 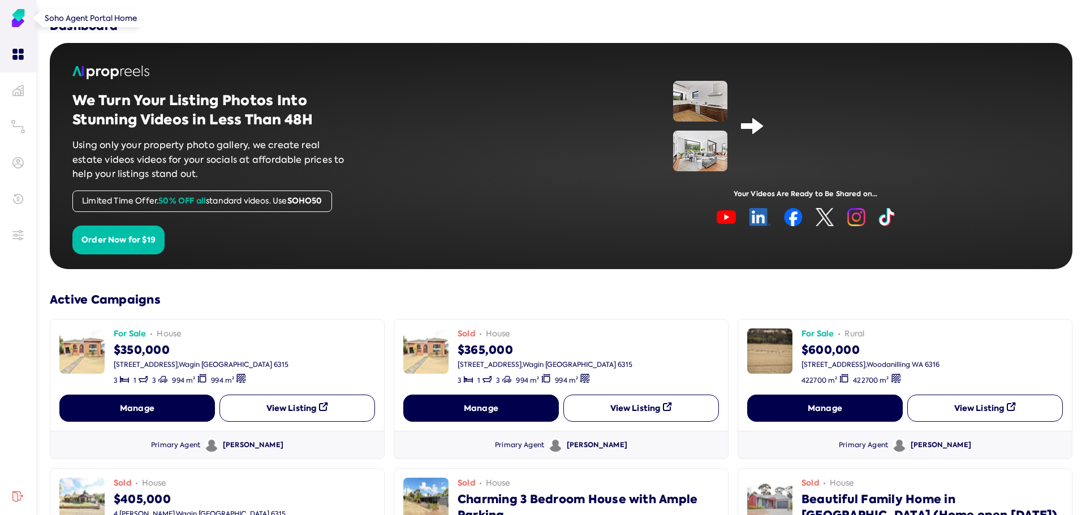 I want to click on h3: Active Campaigns, so click(x=561, y=300).